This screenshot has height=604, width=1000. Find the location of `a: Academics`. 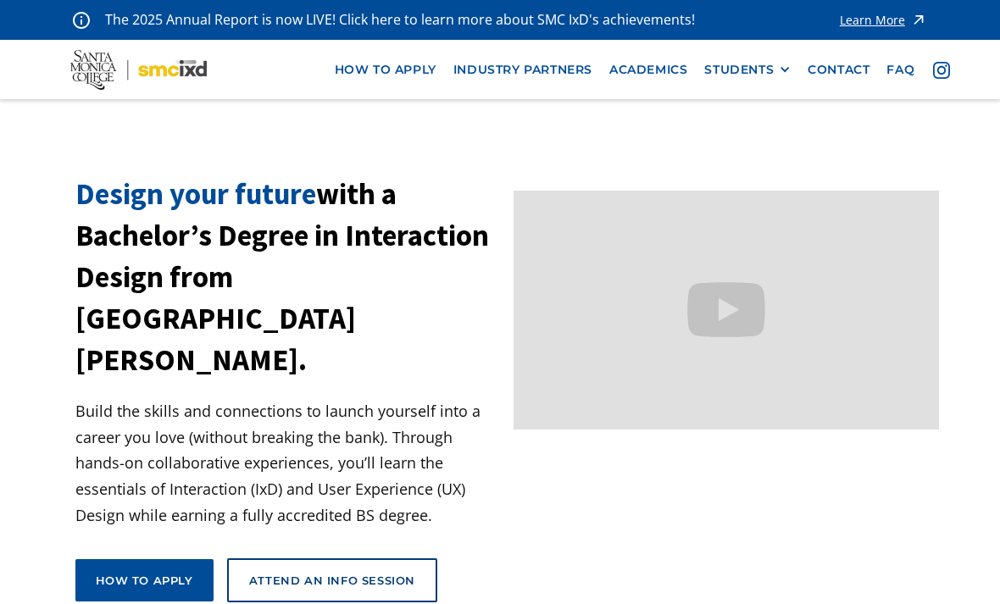

a: Academics is located at coordinates (648, 69).